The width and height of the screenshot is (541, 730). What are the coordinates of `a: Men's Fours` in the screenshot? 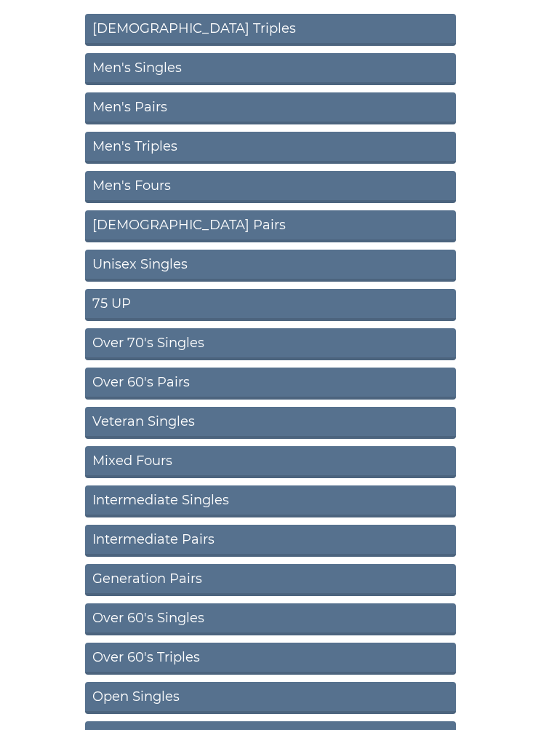 It's located at (271, 187).